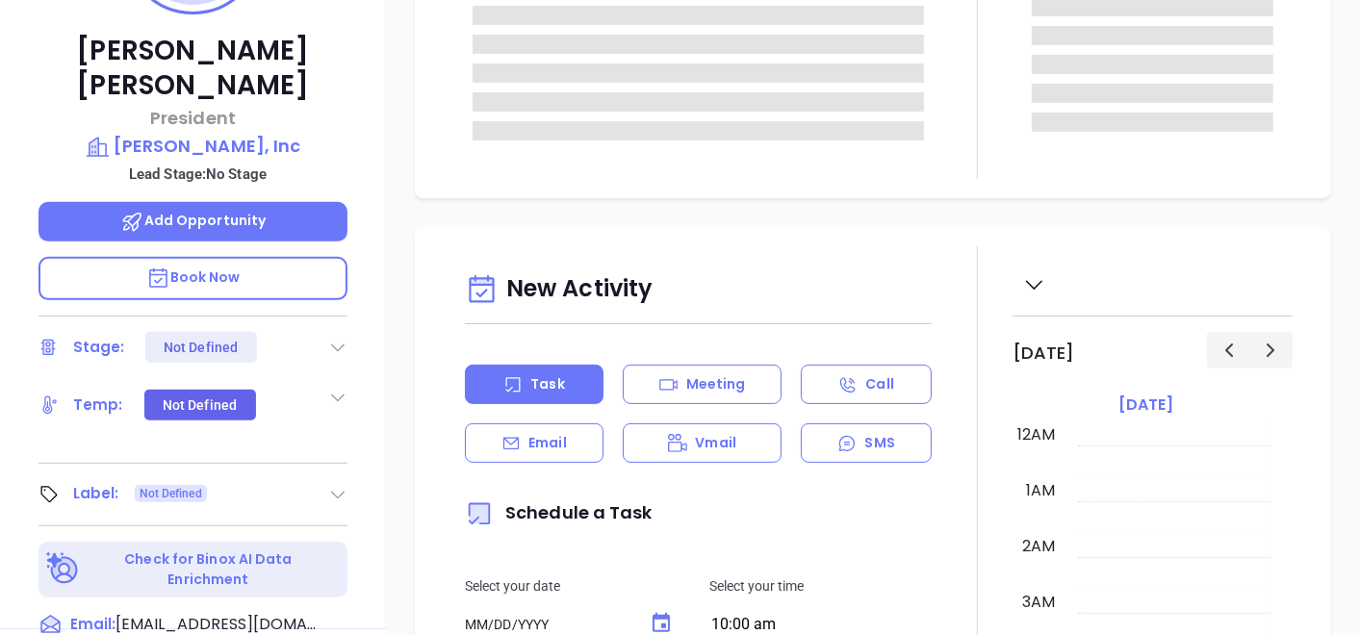 The image size is (1360, 635). Describe the element at coordinates (98, 405) in the screenshot. I see `div: Temp:` at that location.